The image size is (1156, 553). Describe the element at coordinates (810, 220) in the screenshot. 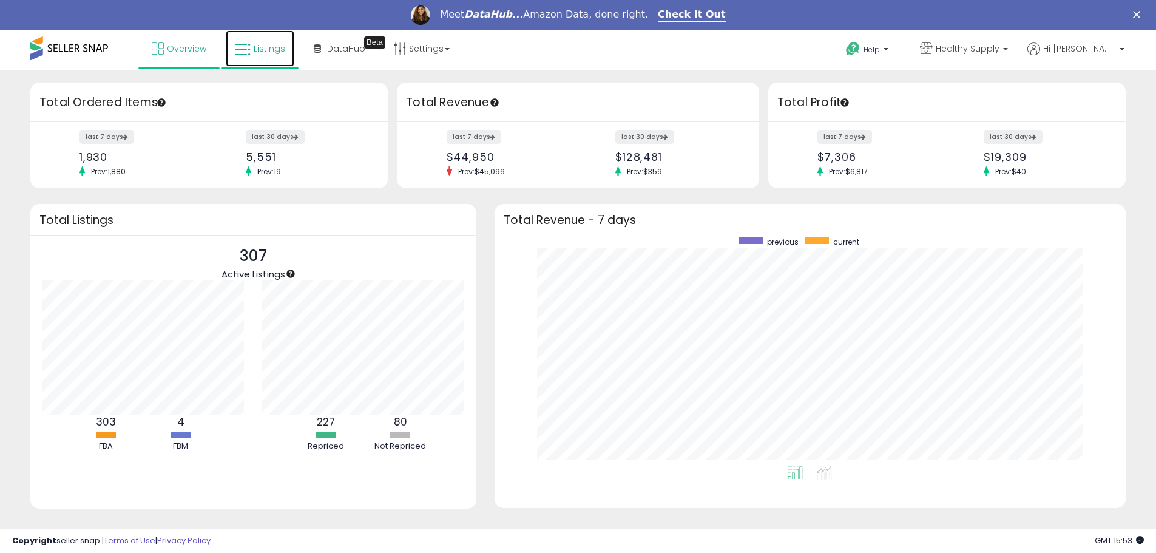

I see `h3: Total Revenue - 7 days` at that location.